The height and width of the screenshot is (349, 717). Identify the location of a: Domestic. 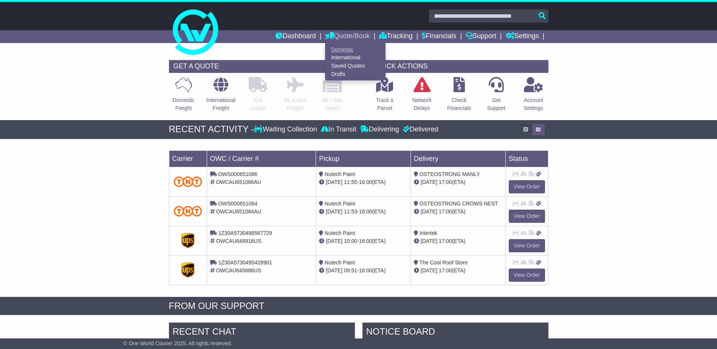
(355, 50).